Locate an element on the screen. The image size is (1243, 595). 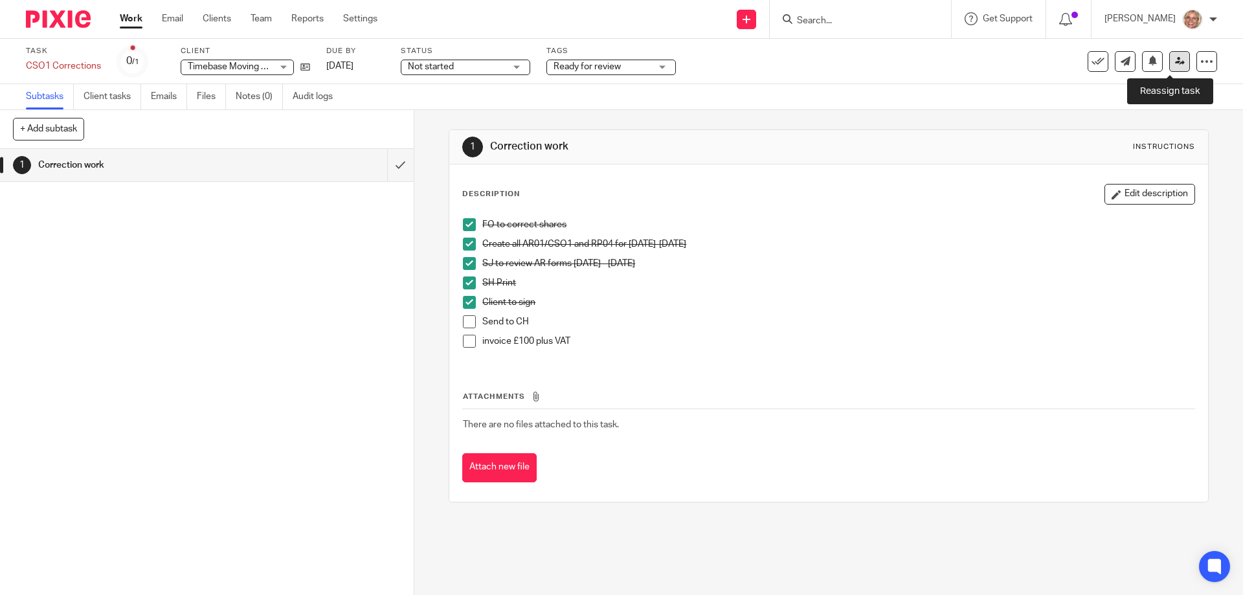
a: Work is located at coordinates (131, 19).